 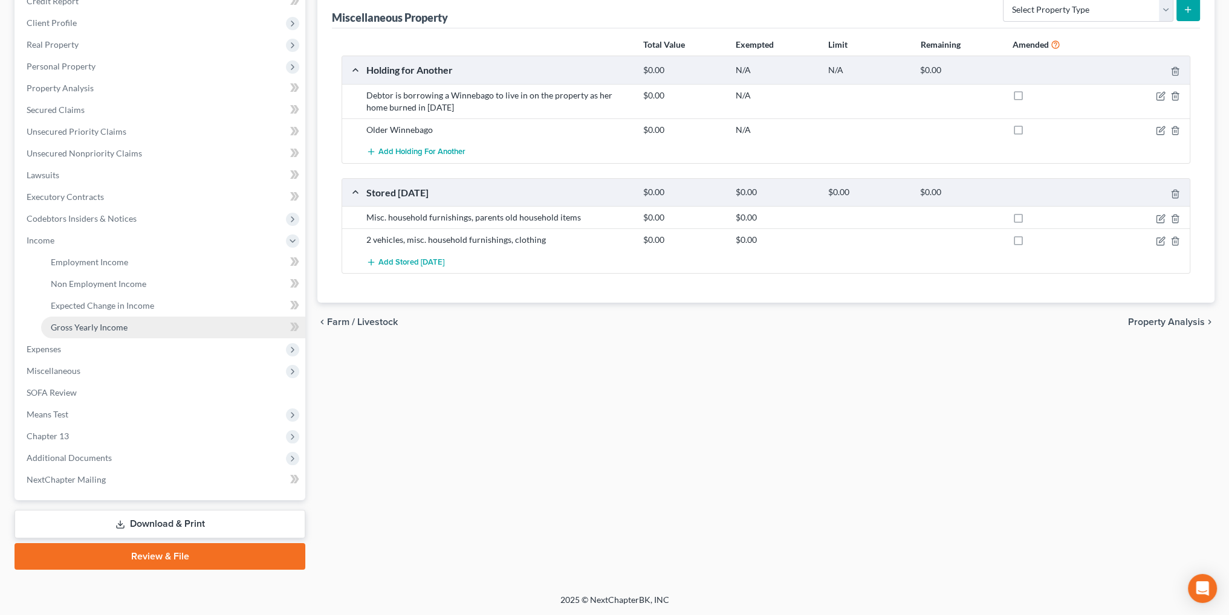 I want to click on span: Executory Contracts, so click(x=65, y=197).